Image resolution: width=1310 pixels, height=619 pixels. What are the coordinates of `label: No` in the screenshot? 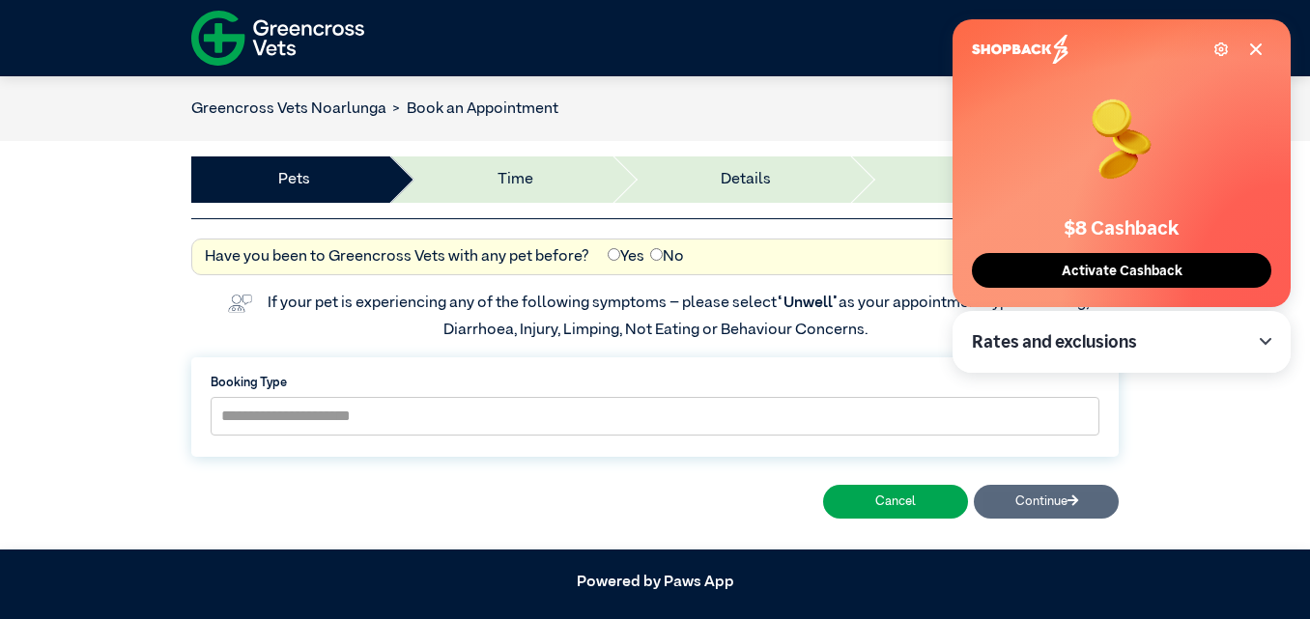 It's located at (667, 257).